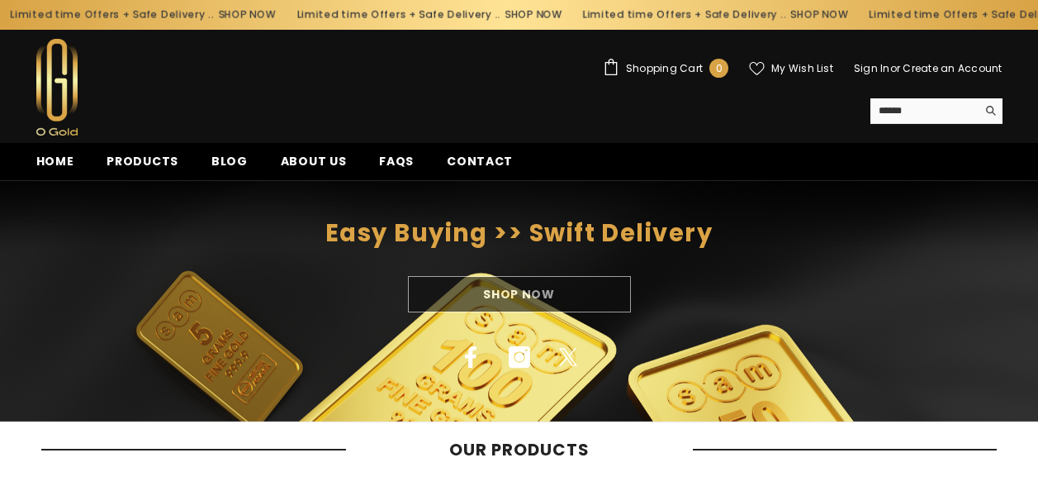 The height and width of the screenshot is (491, 1038). What do you see at coordinates (664, 69) in the screenshot?
I see `span: Shopping Cart` at bounding box center [664, 69].